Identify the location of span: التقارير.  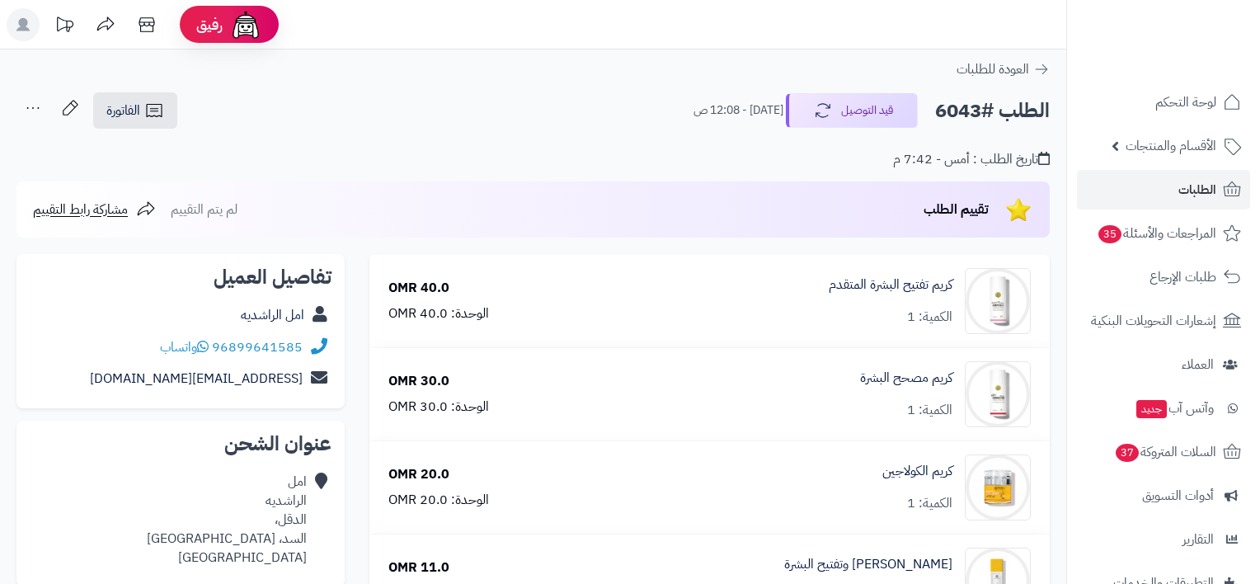
(1198, 539).